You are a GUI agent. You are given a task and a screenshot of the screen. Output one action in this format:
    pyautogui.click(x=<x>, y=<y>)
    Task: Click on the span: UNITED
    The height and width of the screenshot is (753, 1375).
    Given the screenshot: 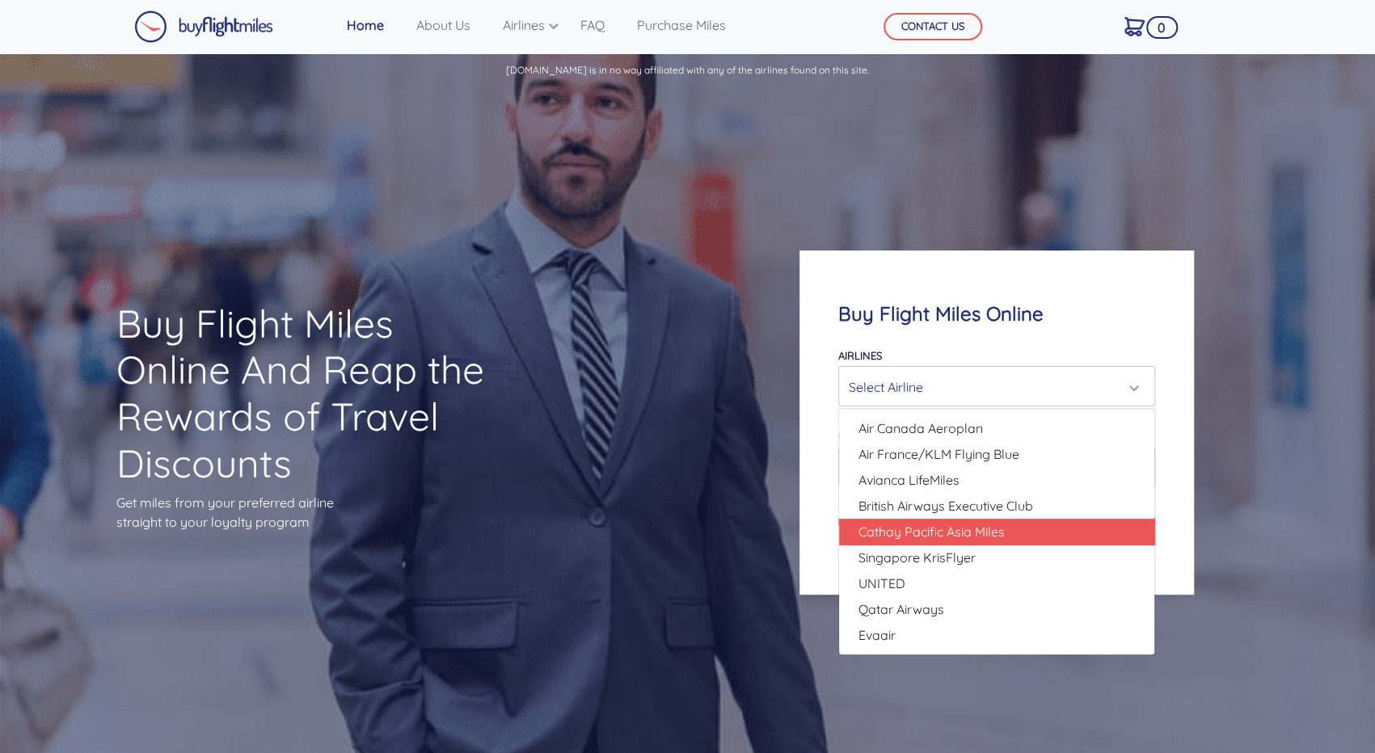 What is the action you would take?
    pyautogui.click(x=882, y=583)
    